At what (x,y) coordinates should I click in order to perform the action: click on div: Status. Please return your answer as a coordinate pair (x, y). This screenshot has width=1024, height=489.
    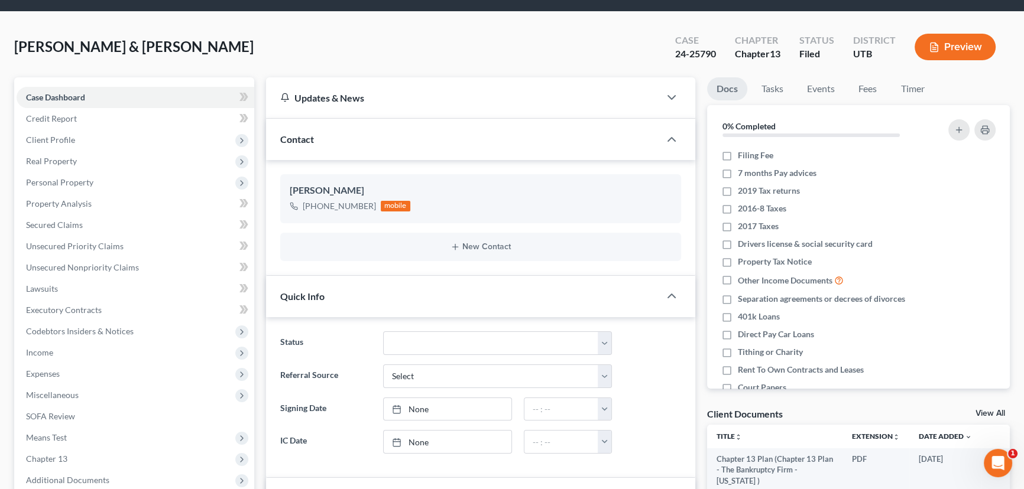
    Looking at the image, I should click on (816, 40).